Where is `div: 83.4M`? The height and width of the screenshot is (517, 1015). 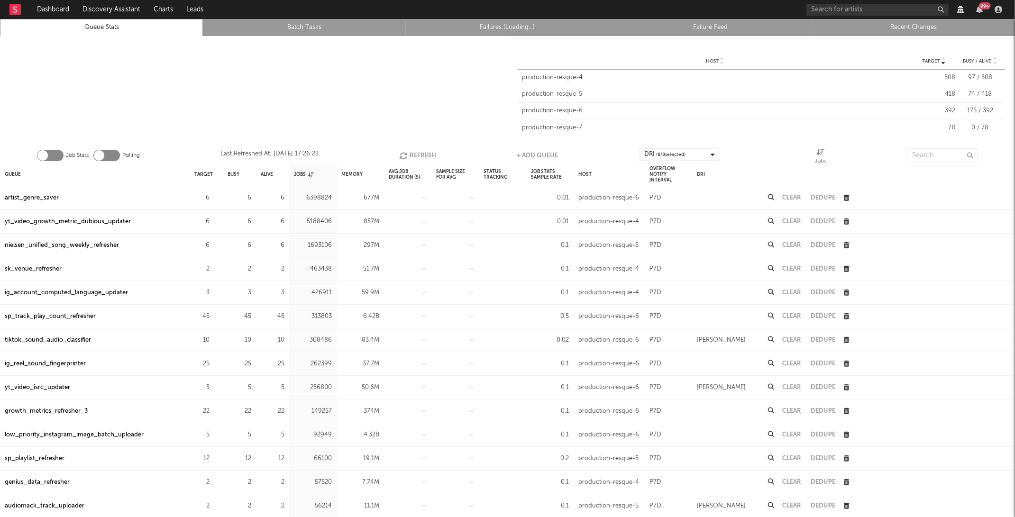 div: 83.4M is located at coordinates (360, 340).